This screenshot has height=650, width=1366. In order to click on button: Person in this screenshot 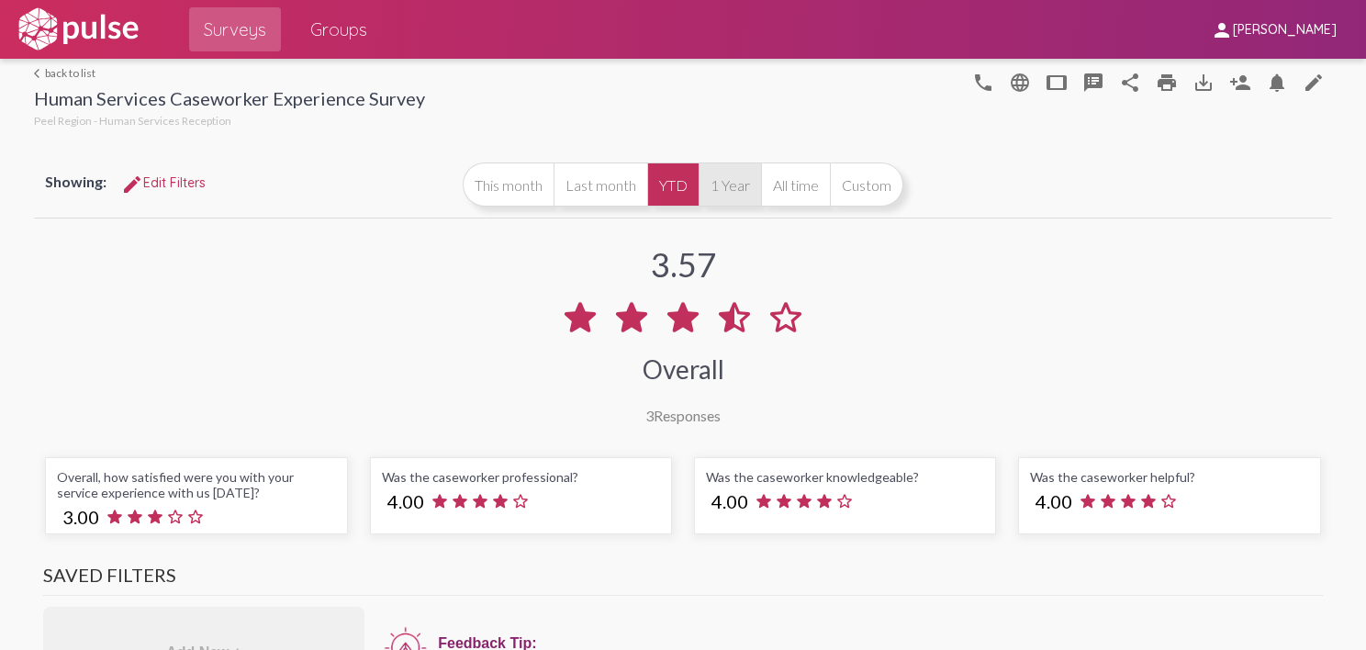, I will do `click(1241, 82)`.